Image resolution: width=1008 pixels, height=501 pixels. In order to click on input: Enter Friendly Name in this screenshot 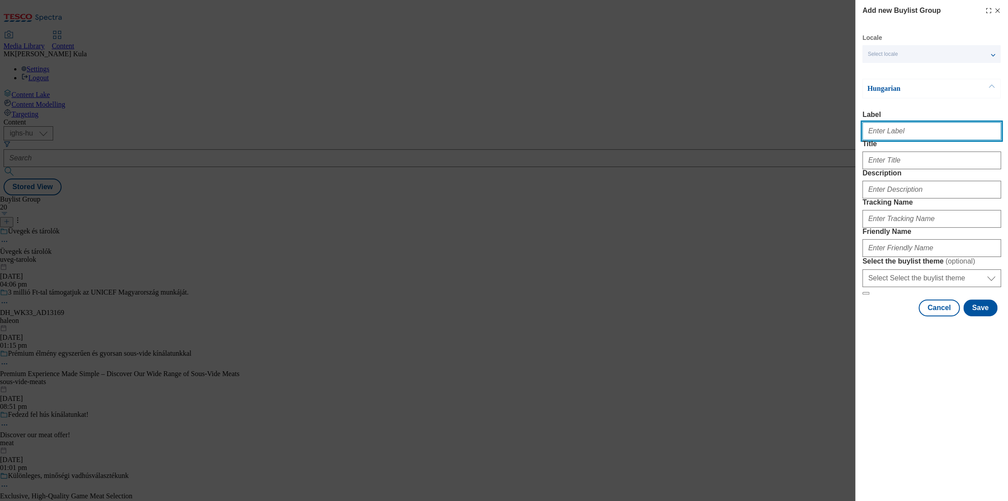, I will do `click(931, 248)`.